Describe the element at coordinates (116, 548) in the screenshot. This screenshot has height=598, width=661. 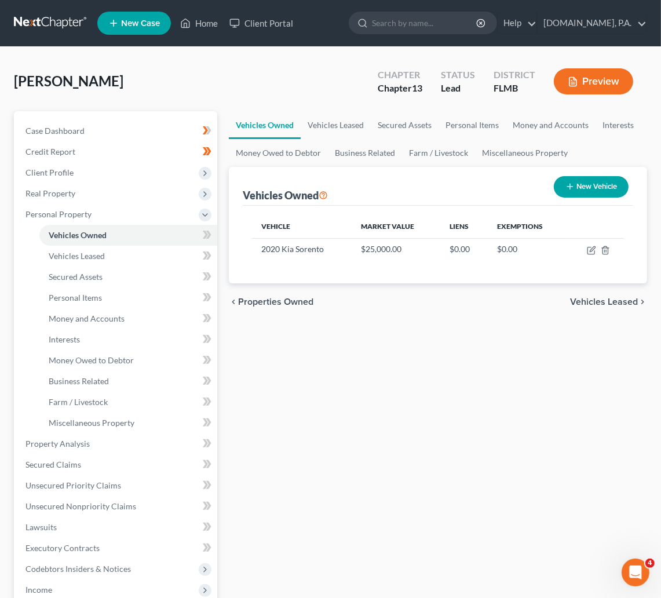
I see `a: Executory Contracts` at that location.